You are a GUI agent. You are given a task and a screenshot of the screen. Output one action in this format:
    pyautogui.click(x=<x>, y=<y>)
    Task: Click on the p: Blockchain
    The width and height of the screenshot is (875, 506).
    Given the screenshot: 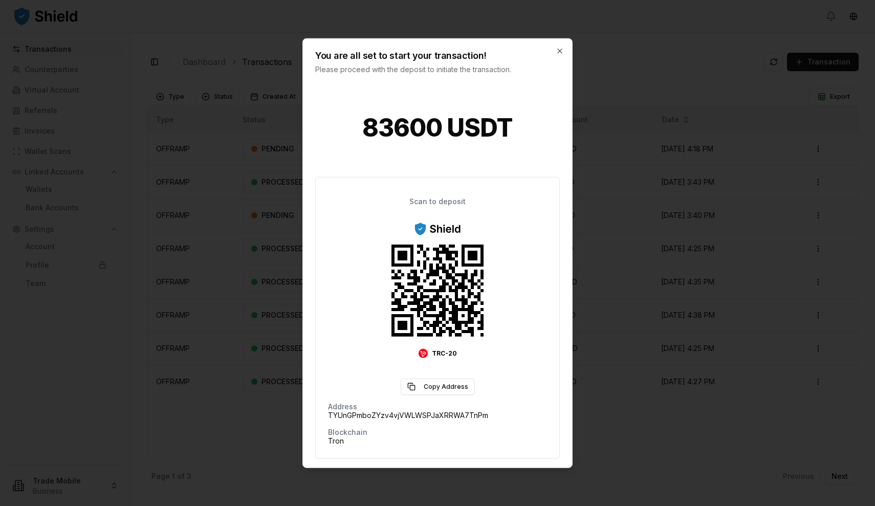 What is the action you would take?
    pyautogui.click(x=347, y=432)
    